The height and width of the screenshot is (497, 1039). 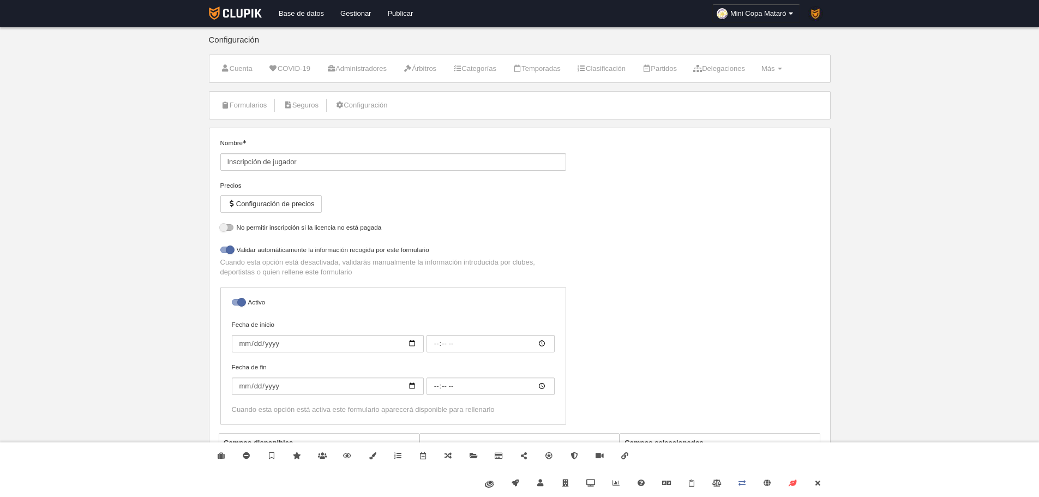 I want to click on a: Clasificación, so click(x=601, y=69).